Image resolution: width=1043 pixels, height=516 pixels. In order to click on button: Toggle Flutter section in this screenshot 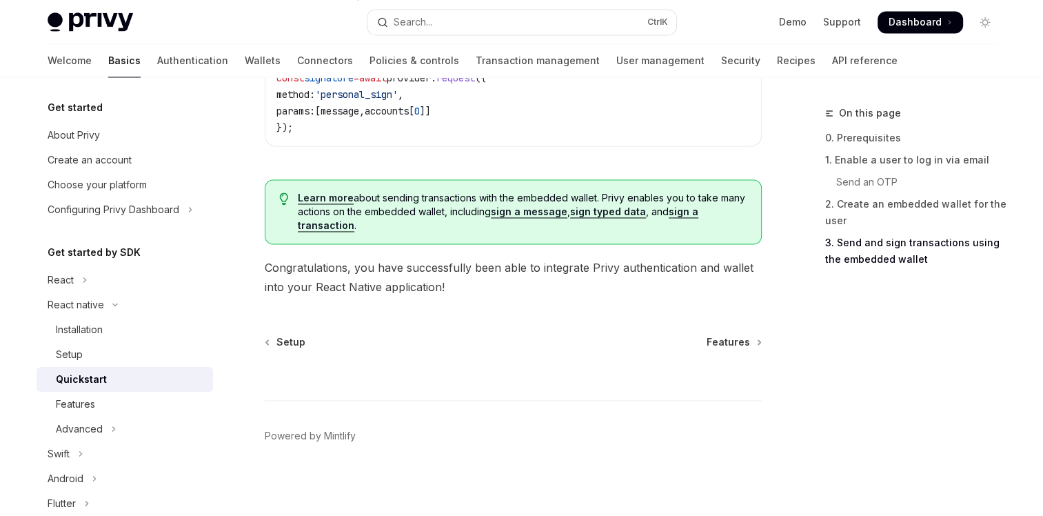, I will do `click(125, 503)`.